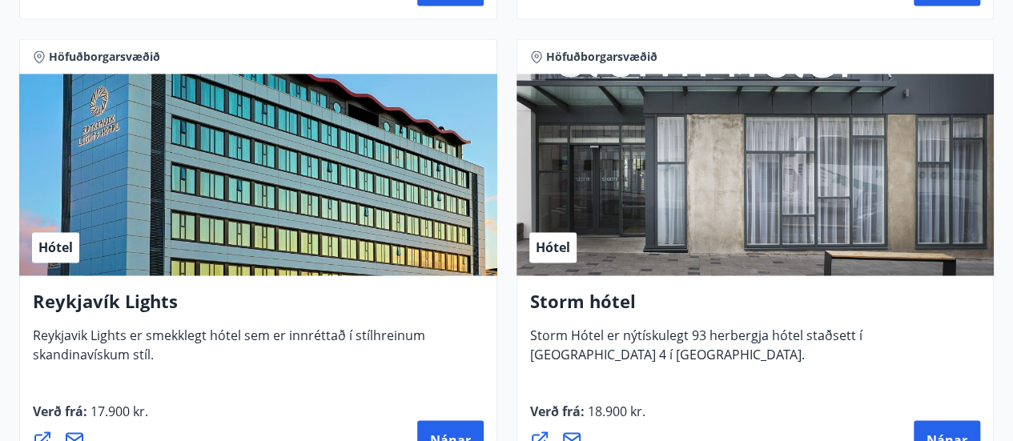 This screenshot has height=441, width=1013. Describe the element at coordinates (755, 307) in the screenshot. I see `h4: Storm hótel` at that location.